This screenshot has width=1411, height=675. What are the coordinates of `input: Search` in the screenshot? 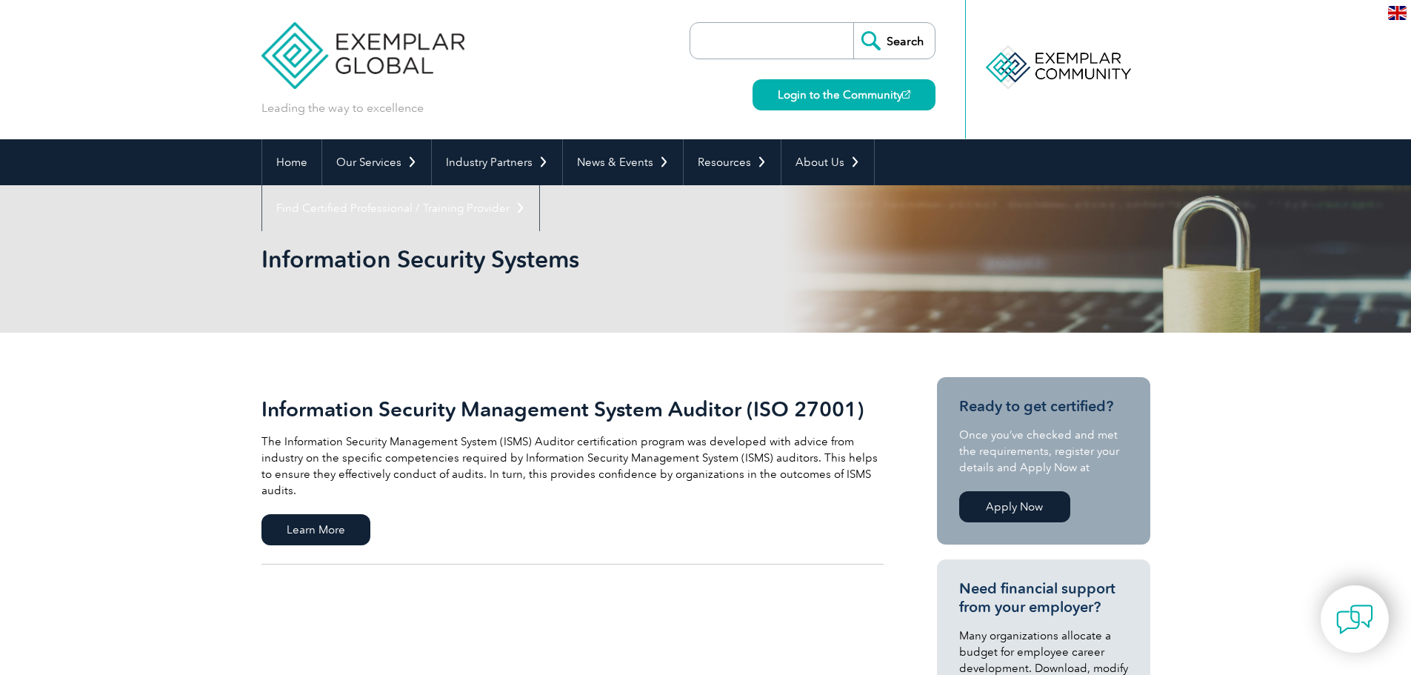 It's located at (894, 41).